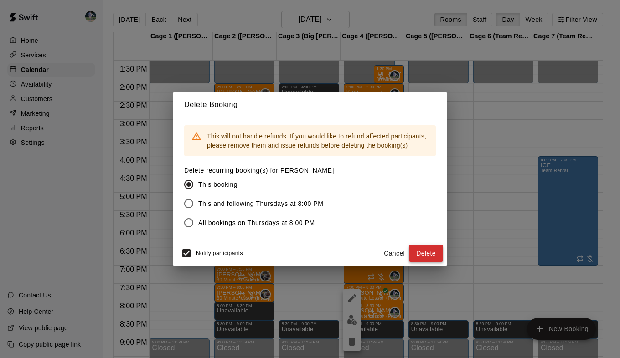 The image size is (620, 358). Describe the element at coordinates (318, 141) in the screenshot. I see `div: This will not handle refunds. If you would like to refund affected participants, please remove th...` at that location.